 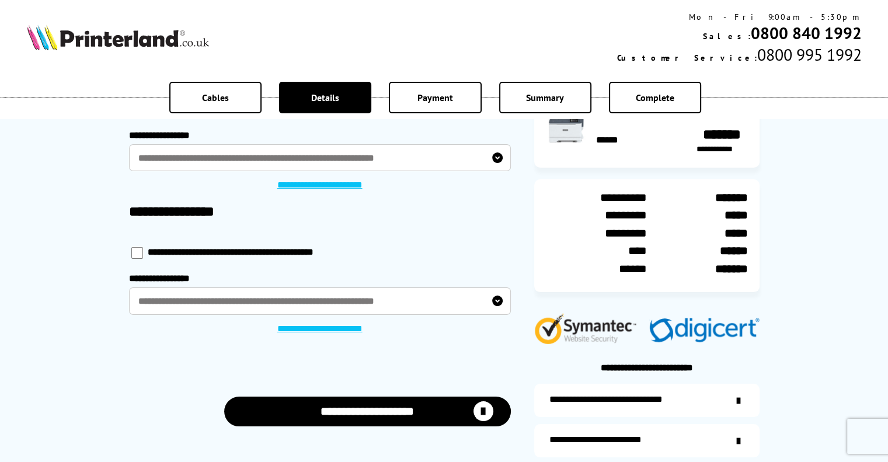 I want to click on span: 0800 995 1992, so click(x=808, y=54).